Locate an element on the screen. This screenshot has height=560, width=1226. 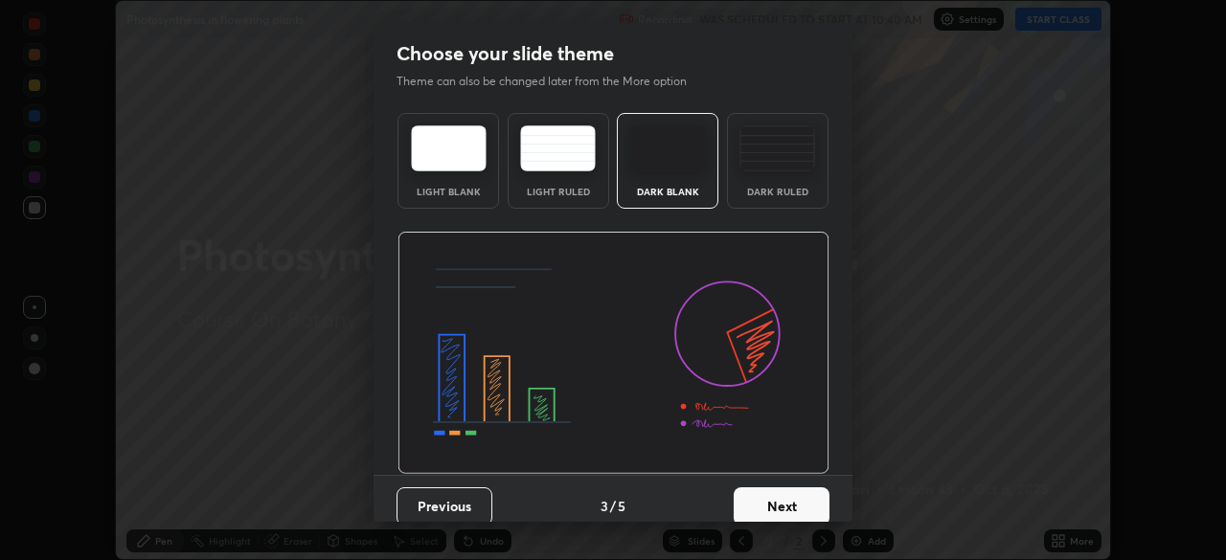
img: darkTheme.f0cc69e5.svg is located at coordinates (667, 148).